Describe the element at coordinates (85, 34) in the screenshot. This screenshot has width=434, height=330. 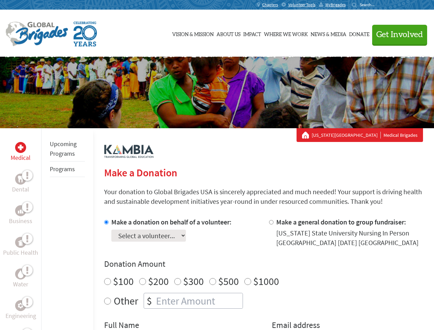
I see `img: Global Brigades Celebrating 20 Years` at that location.